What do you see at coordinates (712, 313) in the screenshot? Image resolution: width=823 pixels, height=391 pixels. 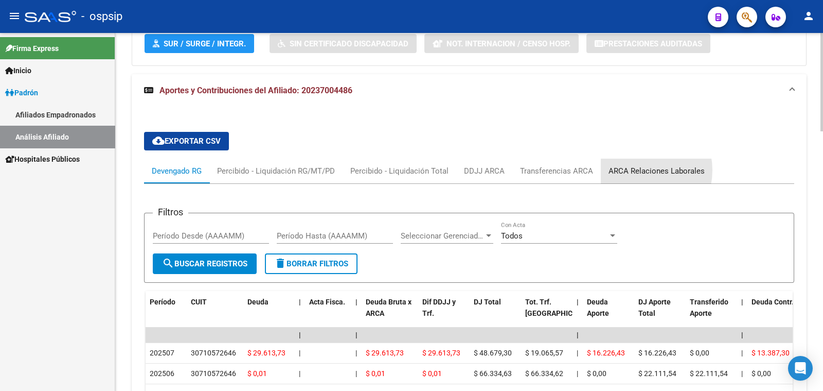 I see `datatable-header-cell: Transferido Aporte` at bounding box center [712, 313].